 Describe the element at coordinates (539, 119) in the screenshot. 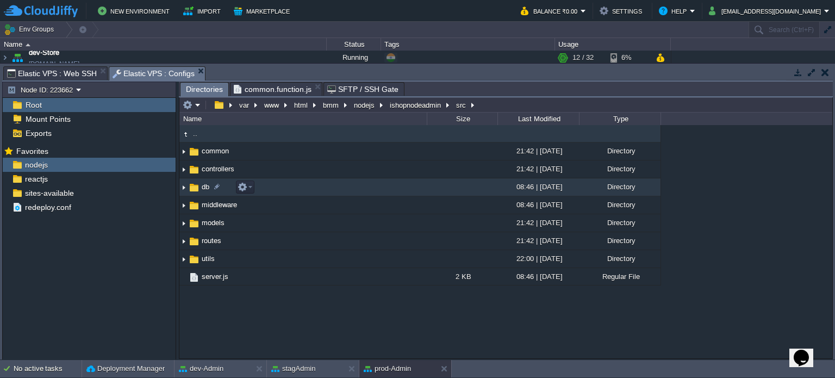

I see `div: Last Modified` at that location.